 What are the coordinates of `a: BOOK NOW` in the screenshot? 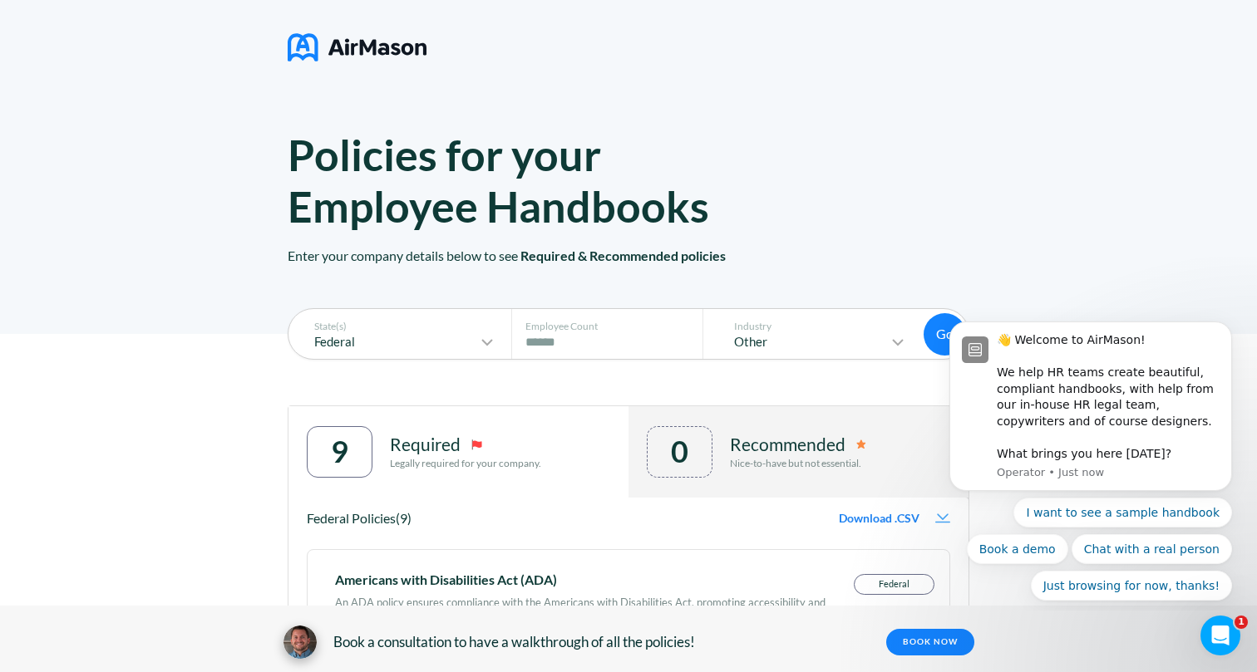 It's located at (930, 643).